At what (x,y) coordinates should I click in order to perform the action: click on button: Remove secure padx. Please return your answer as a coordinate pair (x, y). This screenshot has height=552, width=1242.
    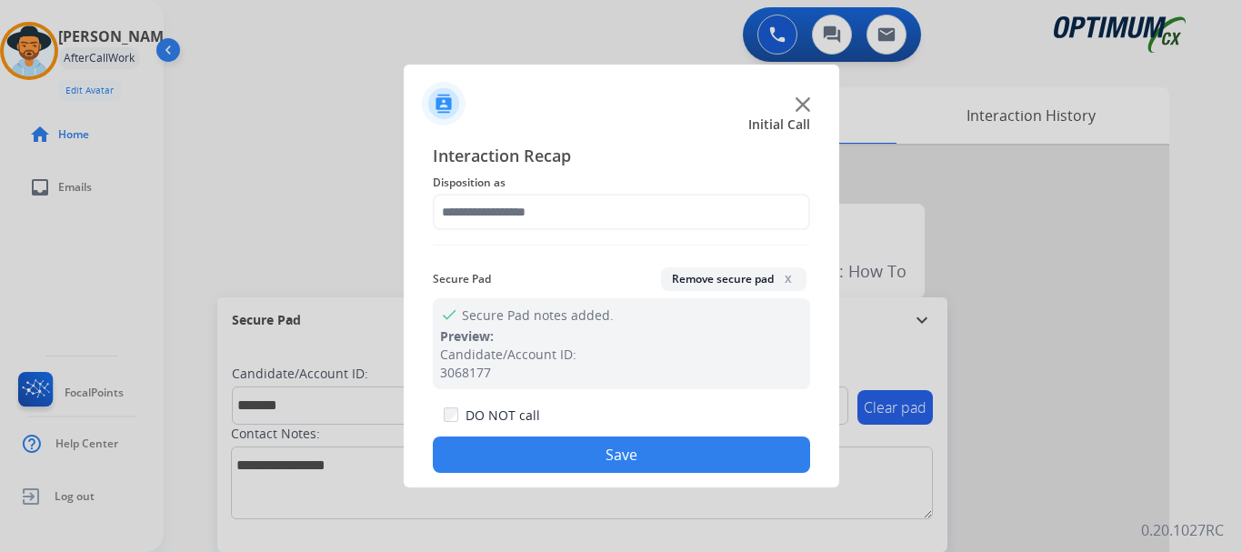
    Looking at the image, I should click on (734, 279).